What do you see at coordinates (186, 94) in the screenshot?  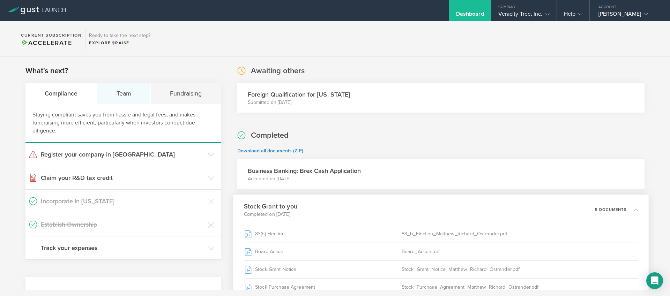 I see `div: Fundraising` at bounding box center [186, 94].